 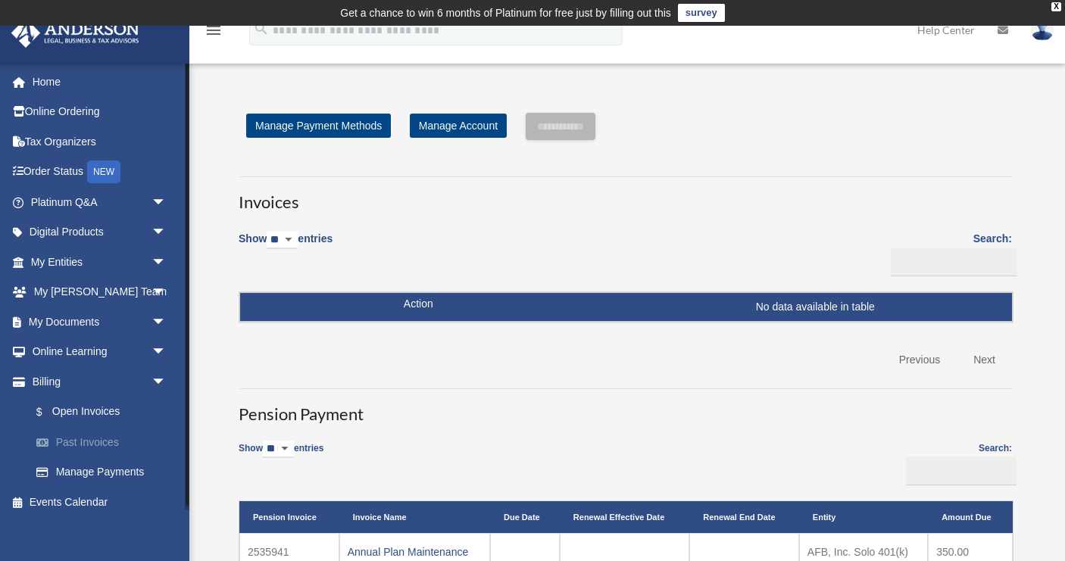 I want to click on a: Manage Payments, so click(x=105, y=473).